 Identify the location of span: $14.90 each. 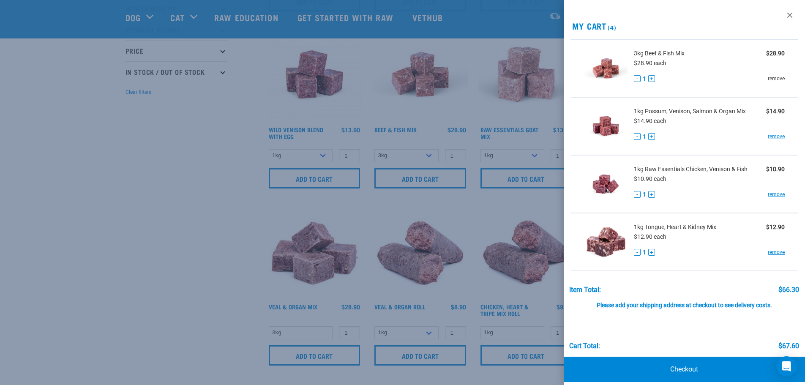
(650, 121).